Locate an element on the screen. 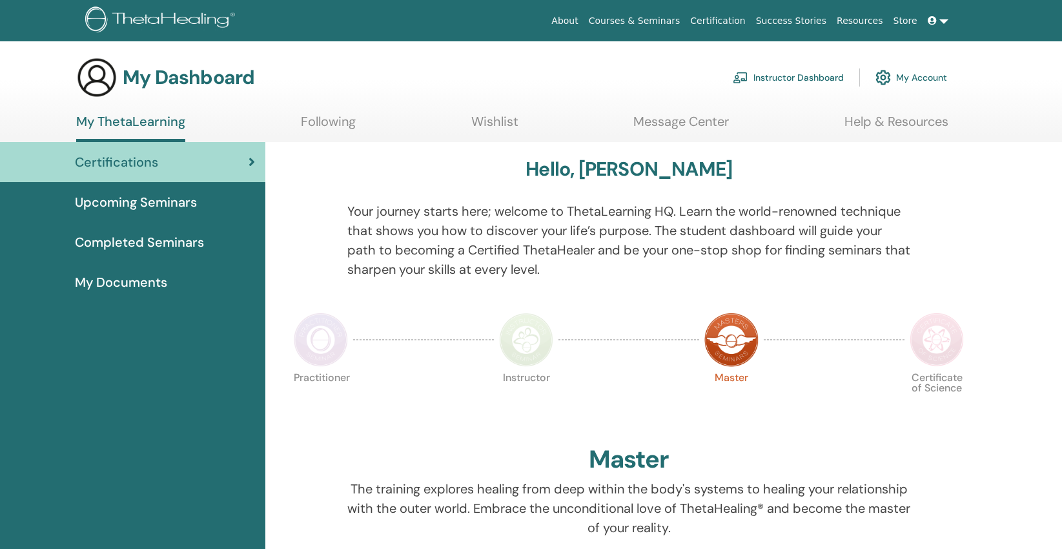 The height and width of the screenshot is (549, 1062). p: Your journey starts here; welcome to ThetaLearning HQ. Learn the world-renowned technique that sh... is located at coordinates (629, 240).